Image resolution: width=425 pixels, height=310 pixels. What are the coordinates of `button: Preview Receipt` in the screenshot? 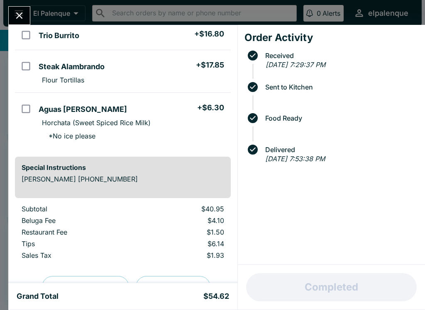 It's located at (85, 287).